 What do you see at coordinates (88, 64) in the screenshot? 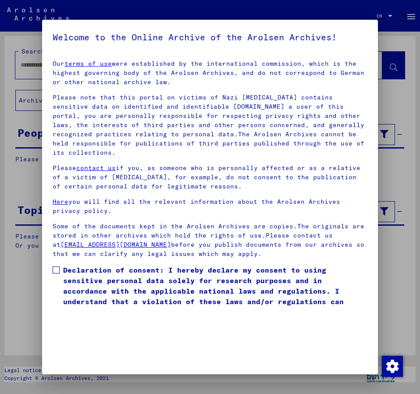
I see `a: terms of use` at bounding box center [88, 64].